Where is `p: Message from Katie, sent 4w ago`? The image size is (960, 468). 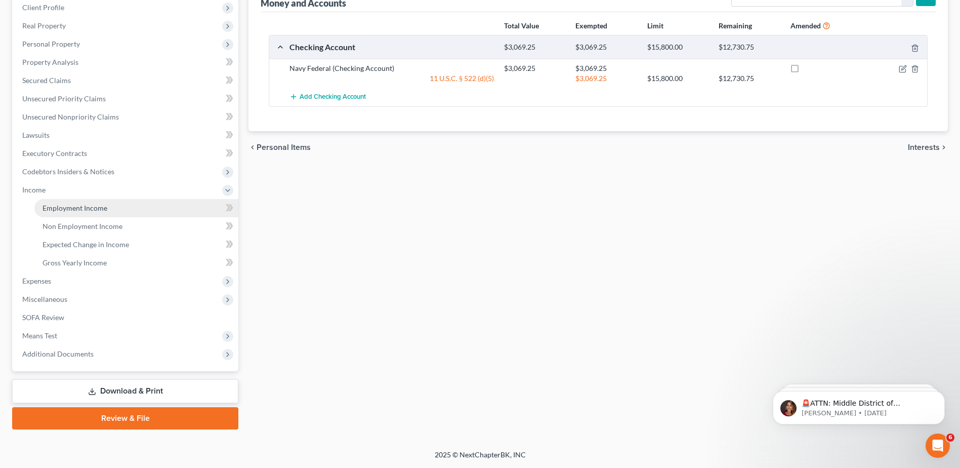
p: Message from Katie, sent 4w ago is located at coordinates (109, 44).